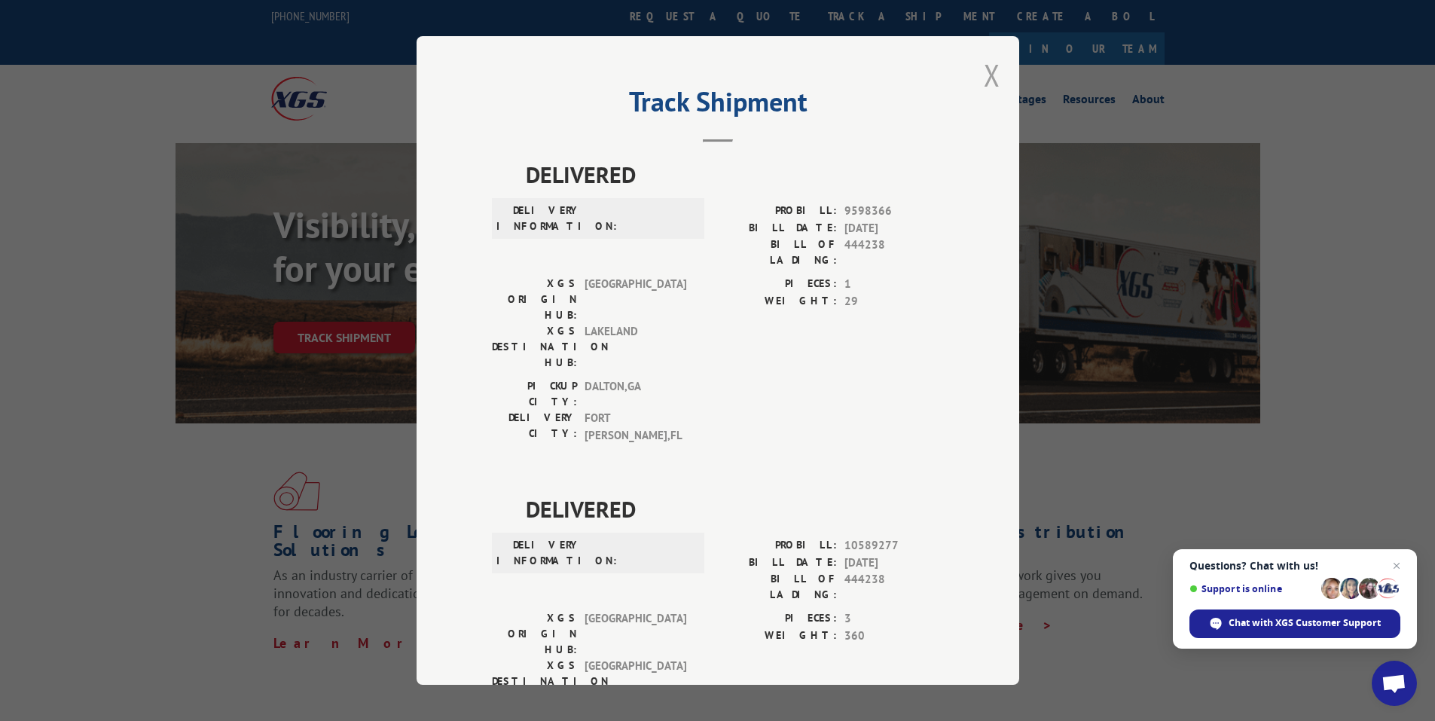  Describe the element at coordinates (894, 618) in the screenshot. I see `span: 3` at that location.